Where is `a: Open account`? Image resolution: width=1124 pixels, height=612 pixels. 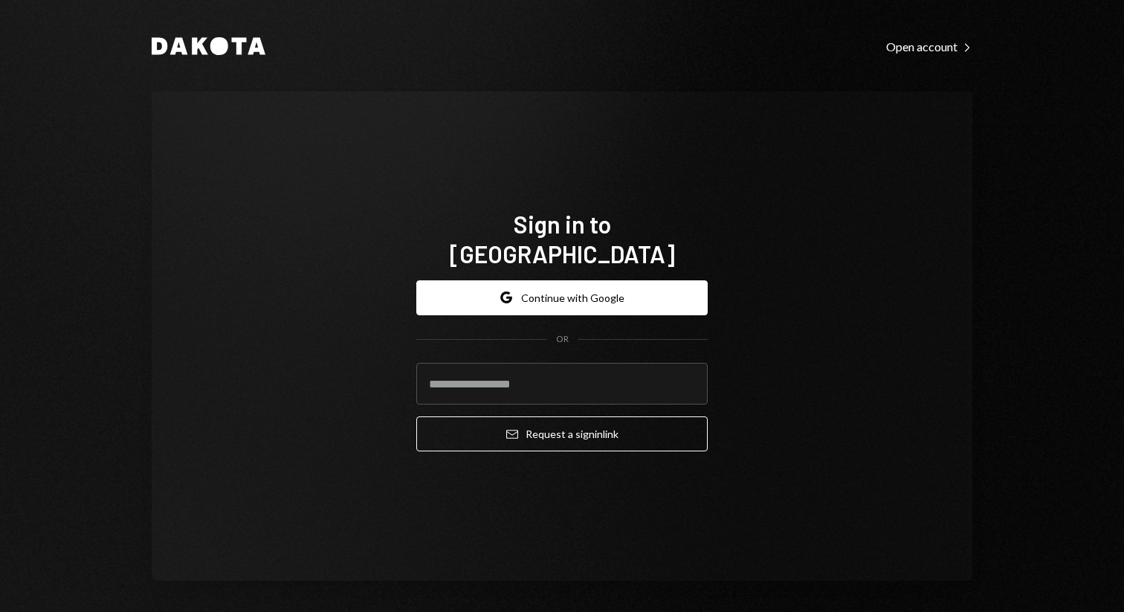
a: Open account is located at coordinates (929, 46).